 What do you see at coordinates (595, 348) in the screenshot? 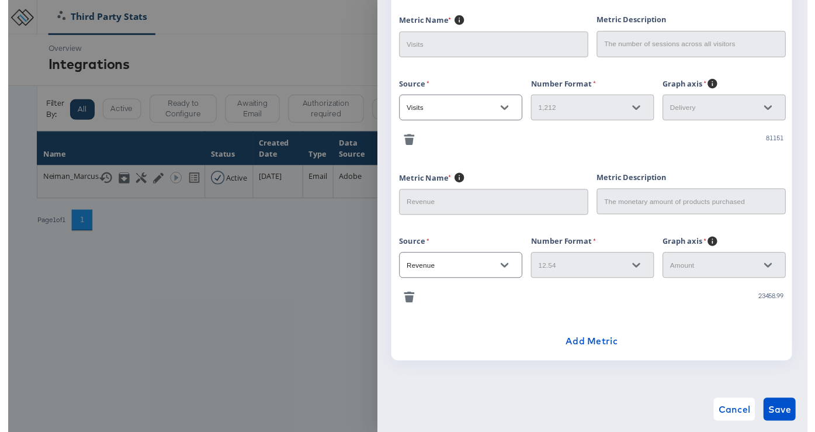
I see `button: Add Metric` at bounding box center [595, 348].